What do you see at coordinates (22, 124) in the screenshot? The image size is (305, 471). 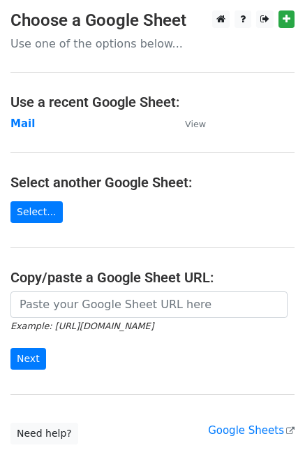 I see `strong: Mail` at bounding box center [22, 124].